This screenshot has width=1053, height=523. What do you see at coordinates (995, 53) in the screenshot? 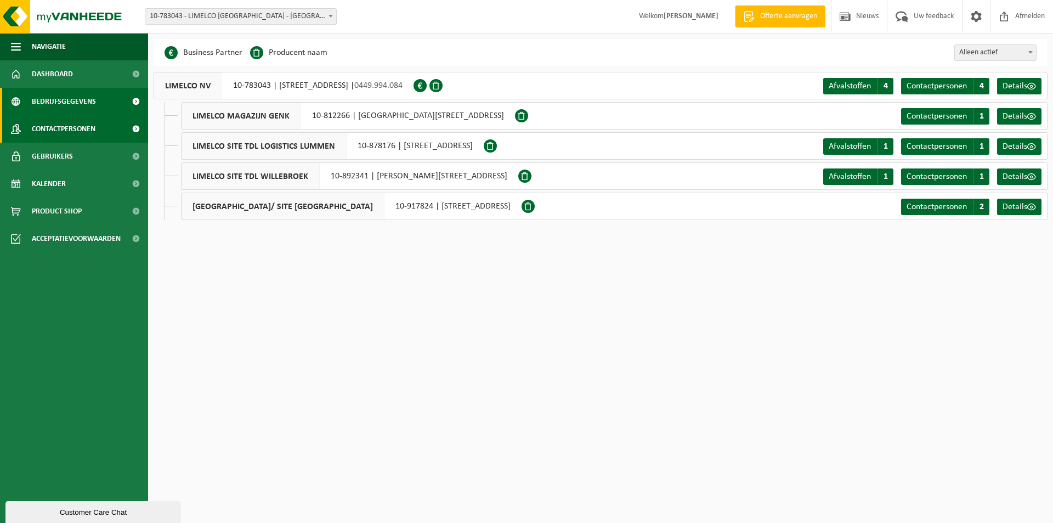
I see `span: Alleen actief` at bounding box center [995, 53].